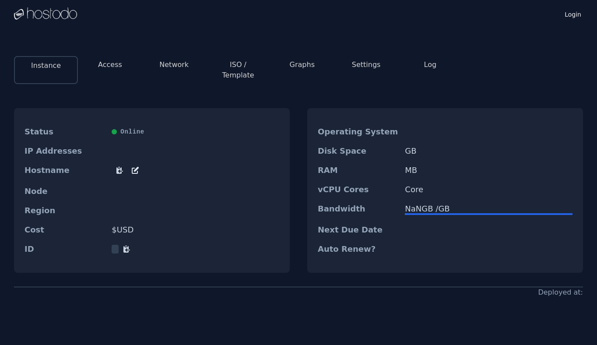 The width and height of the screenshot is (597, 345). I want to click on div: Online, so click(195, 132).